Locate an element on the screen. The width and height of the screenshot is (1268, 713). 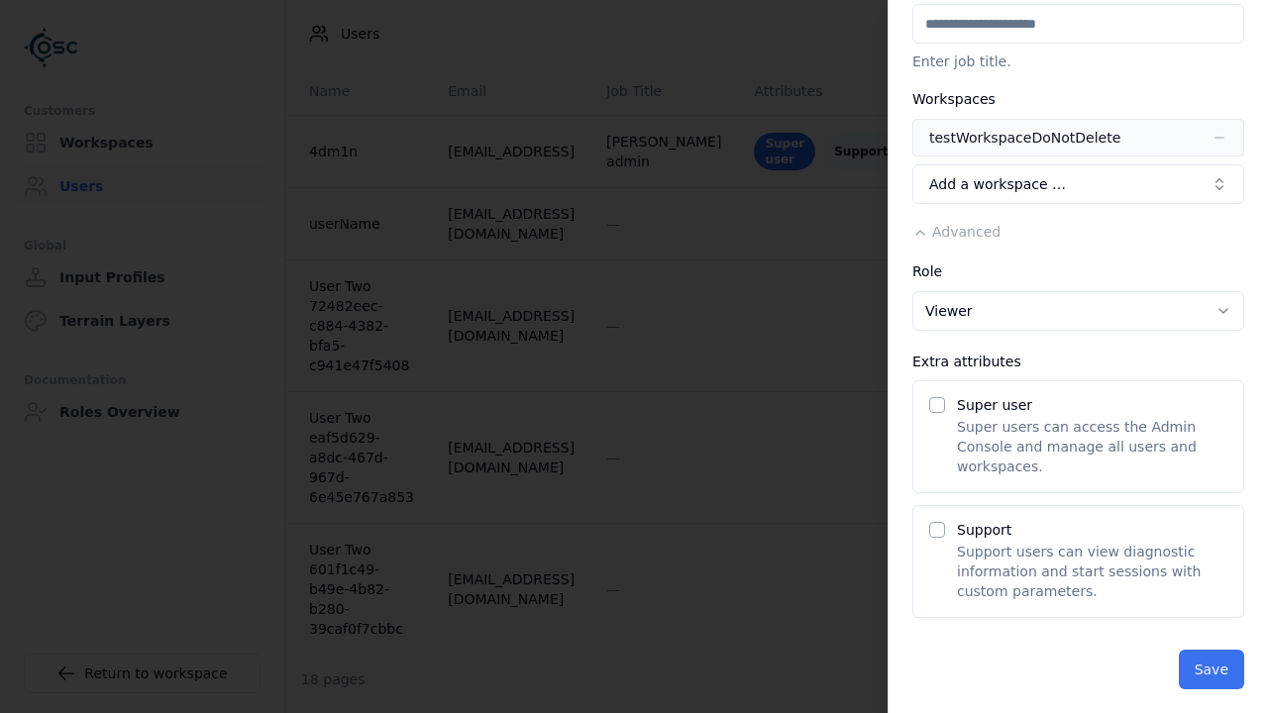
span: Add a workspace … is located at coordinates (997, 184).